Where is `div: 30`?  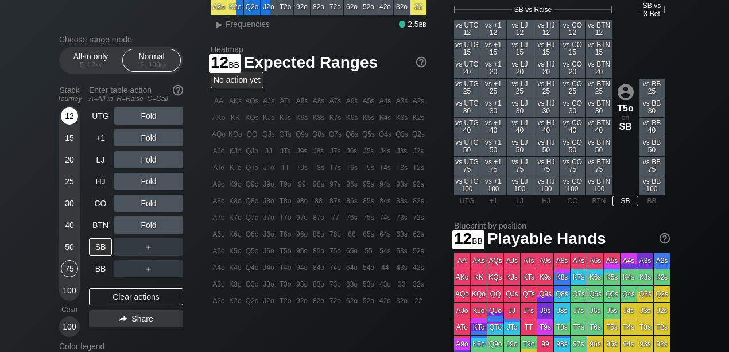
div: 30 is located at coordinates (69, 203).